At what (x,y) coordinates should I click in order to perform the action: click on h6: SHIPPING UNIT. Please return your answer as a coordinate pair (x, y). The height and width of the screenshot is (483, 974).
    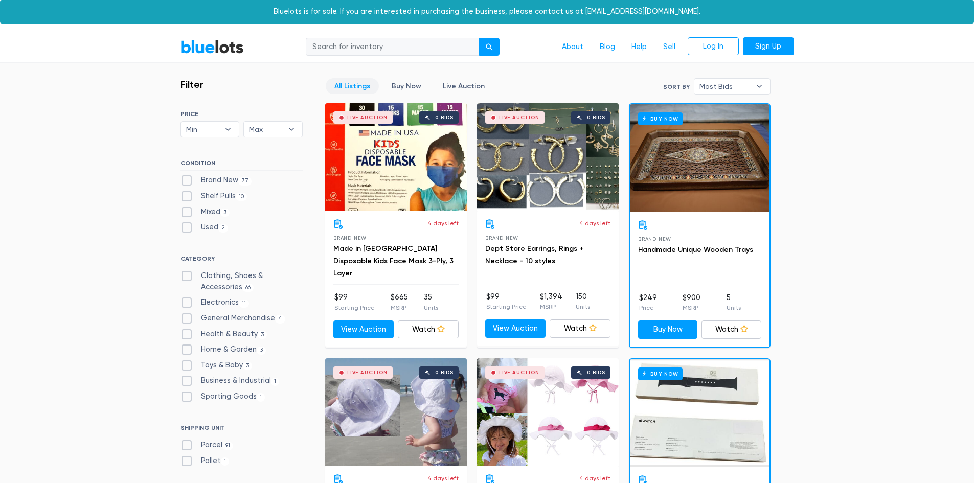
    Looking at the image, I should click on (241, 430).